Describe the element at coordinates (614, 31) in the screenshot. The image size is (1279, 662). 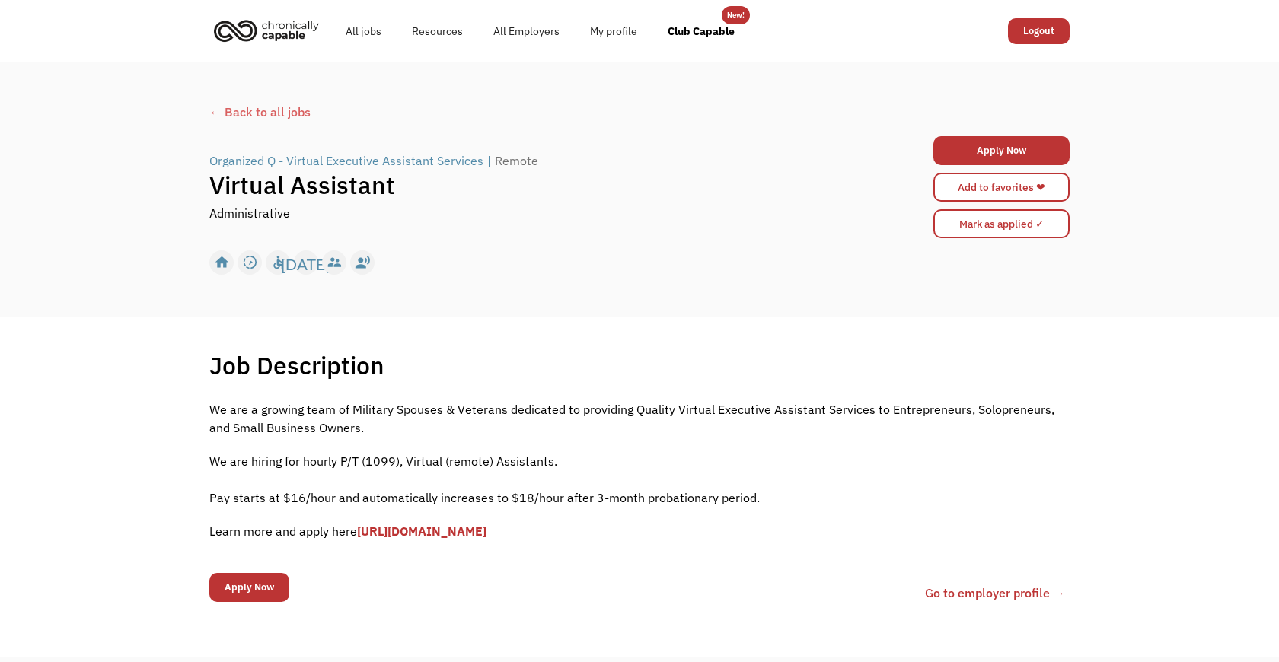
I see `a: My profile` at that location.